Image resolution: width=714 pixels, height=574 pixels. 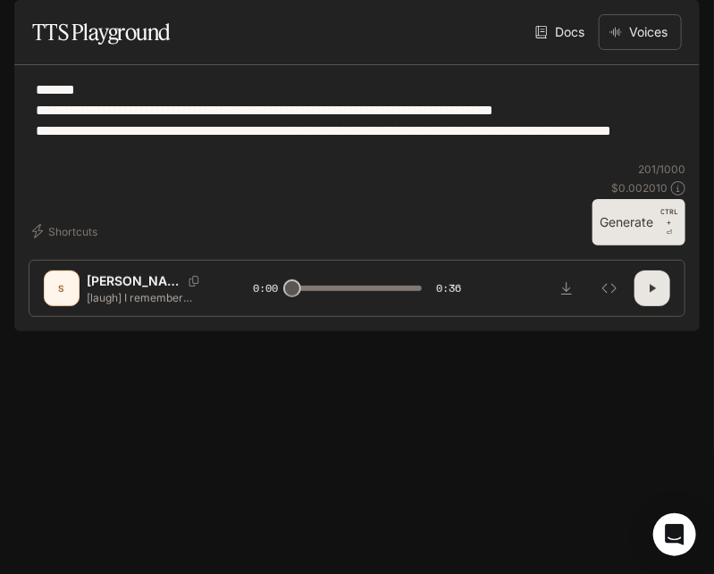 I want to click on span: 0:36, so click(x=448, y=288).